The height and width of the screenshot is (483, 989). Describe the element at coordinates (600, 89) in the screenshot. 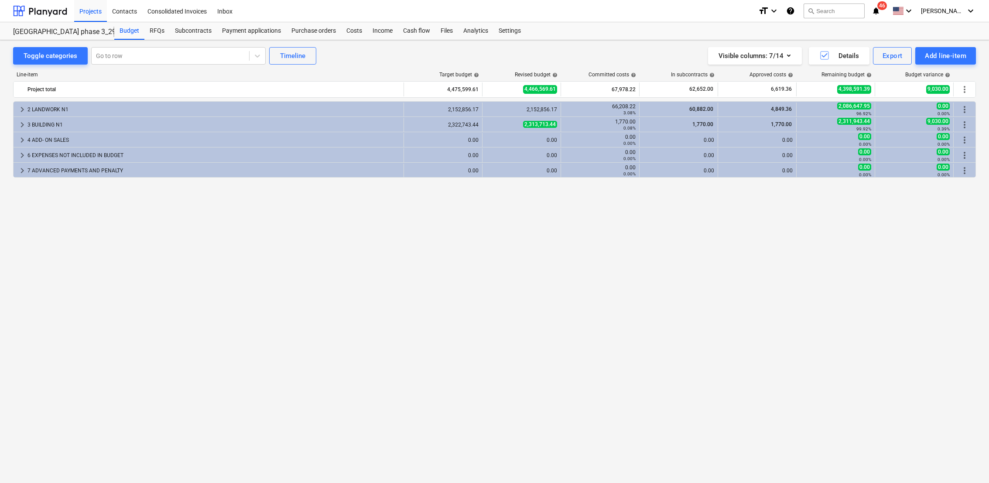

I see `div: 67,978.22` at that location.